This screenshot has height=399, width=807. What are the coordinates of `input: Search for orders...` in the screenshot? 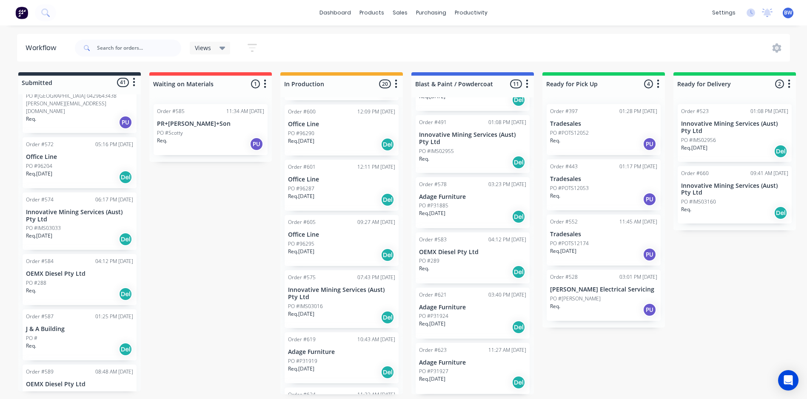 It's located at (139, 48).